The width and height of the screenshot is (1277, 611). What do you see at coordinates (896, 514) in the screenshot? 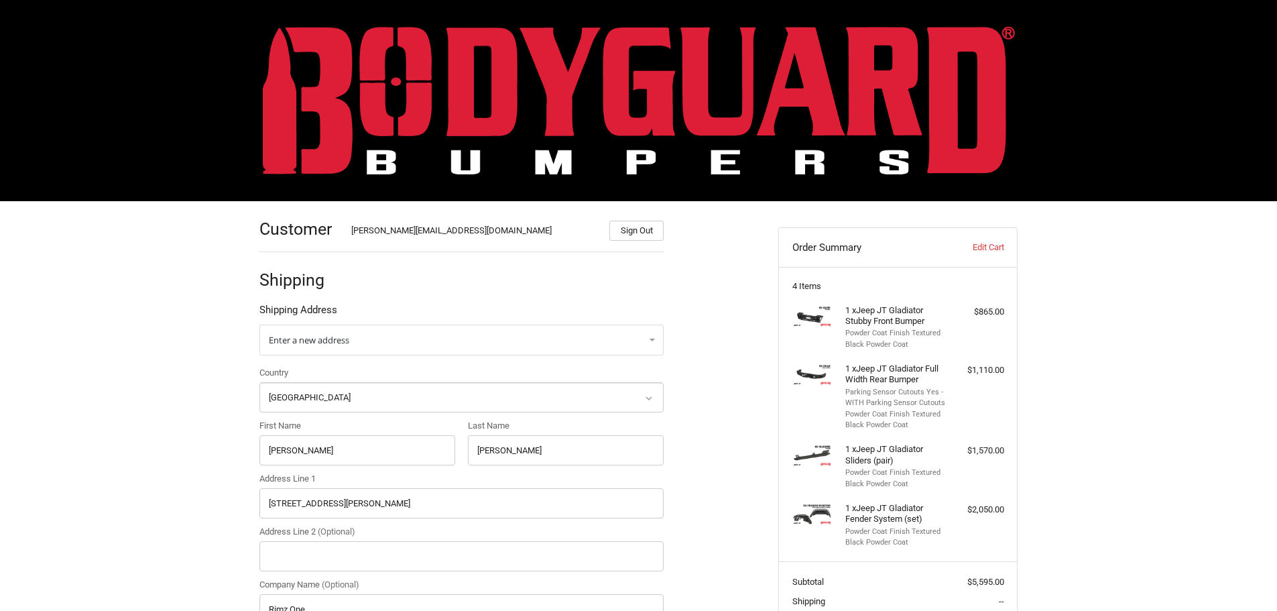
I see `h4: 1 x Jeep JT Gladiator Fender System (set)` at bounding box center [896, 514].